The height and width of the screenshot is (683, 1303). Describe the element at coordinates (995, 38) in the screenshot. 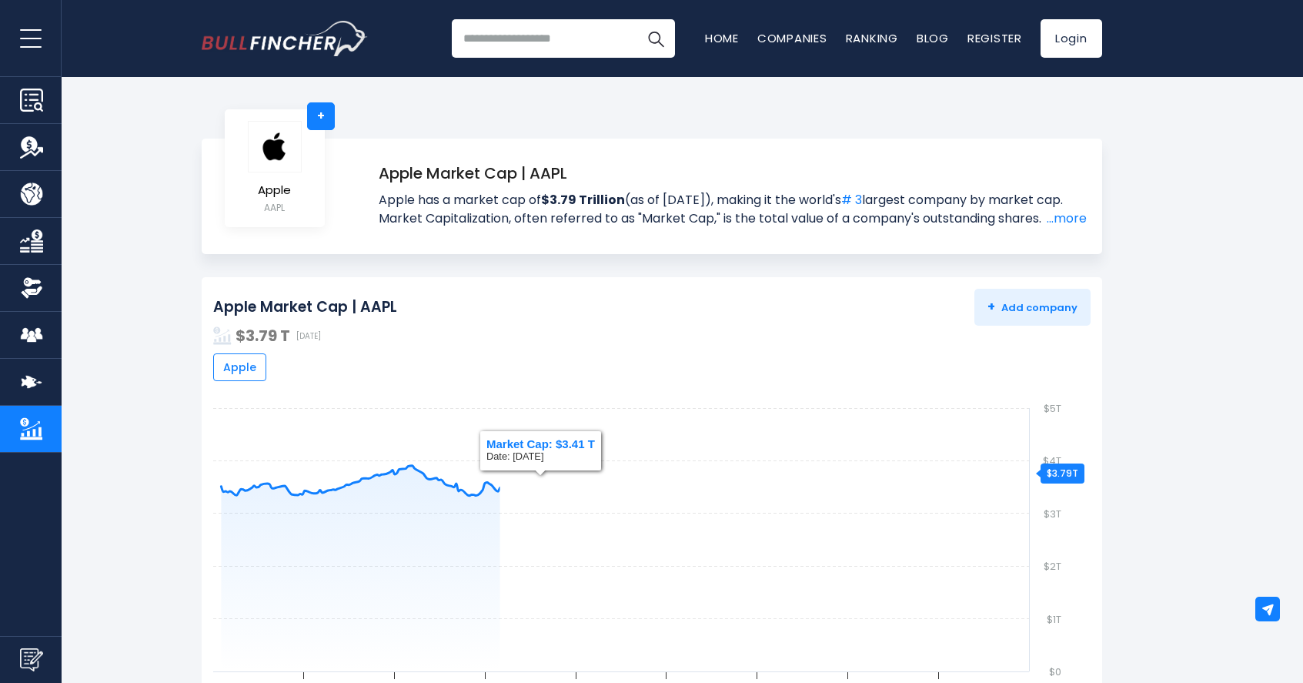

I see `a: Register` at that location.